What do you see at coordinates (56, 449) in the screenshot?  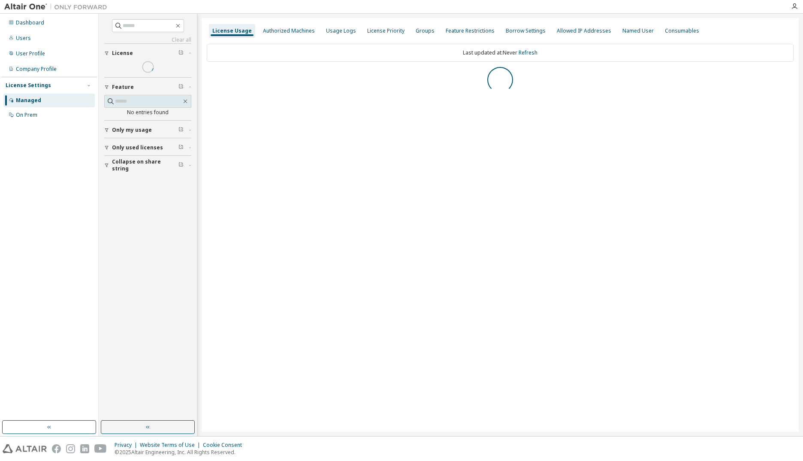 I see `img: facebook.svg` at bounding box center [56, 449].